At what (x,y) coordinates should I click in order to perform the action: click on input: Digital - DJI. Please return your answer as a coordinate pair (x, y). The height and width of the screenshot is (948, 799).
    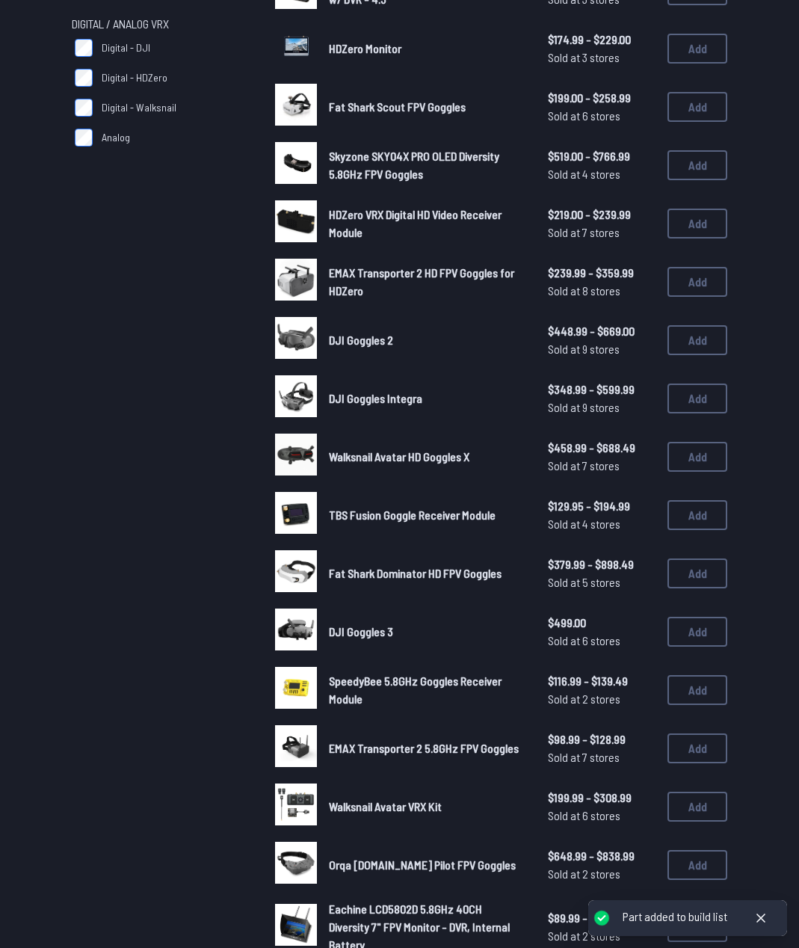
    Looking at the image, I should click on (84, 48).